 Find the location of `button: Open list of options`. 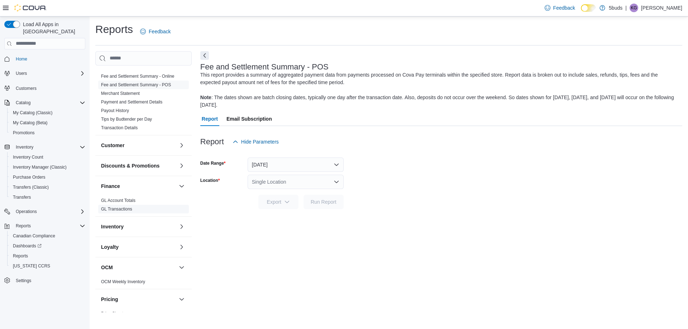

button: Open list of options is located at coordinates (337, 182).